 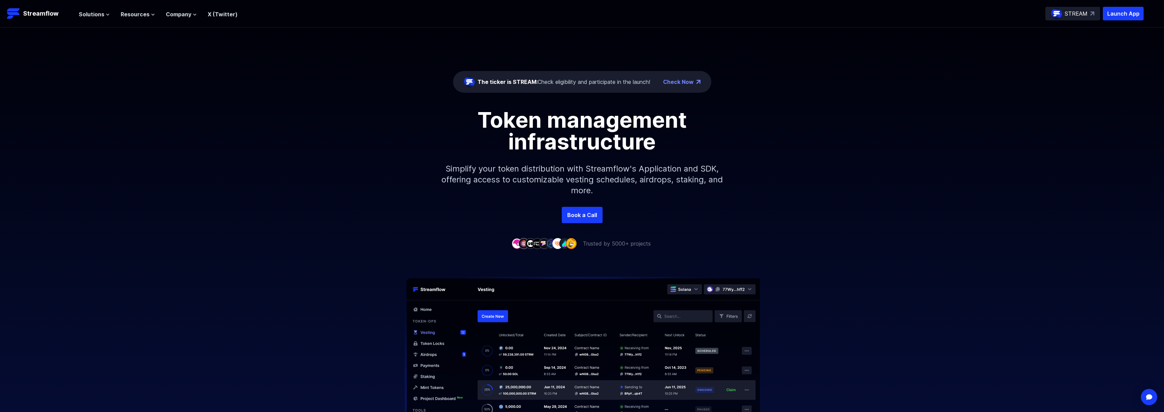 I want to click on p: Launch App, so click(x=1123, y=14).